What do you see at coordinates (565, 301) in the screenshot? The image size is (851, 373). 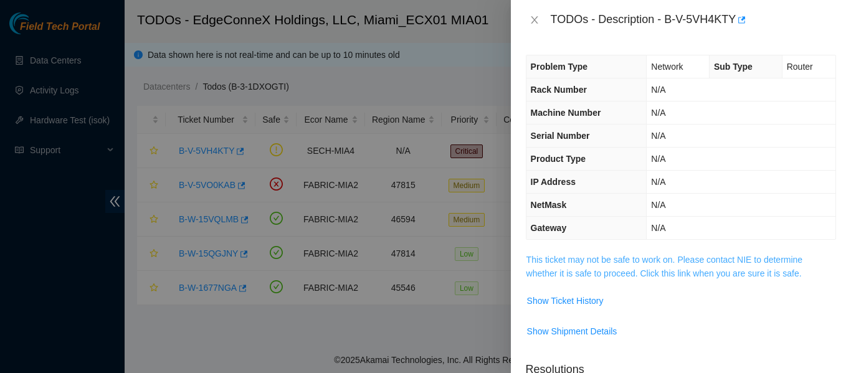 I see `span: Show Ticket History` at bounding box center [565, 301].